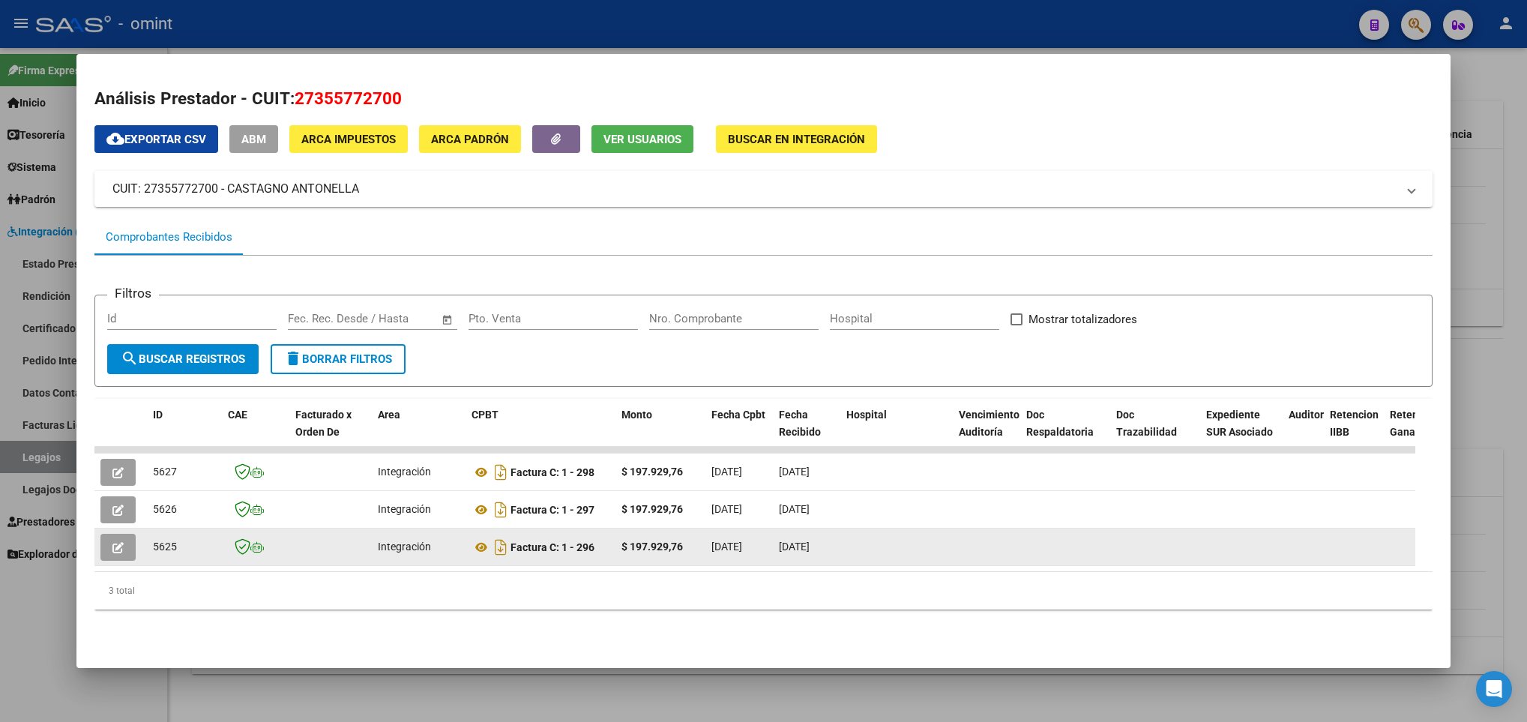  Describe the element at coordinates (806, 432) in the screenshot. I see `datatable-header-cell: Fecha Recibido` at that location.